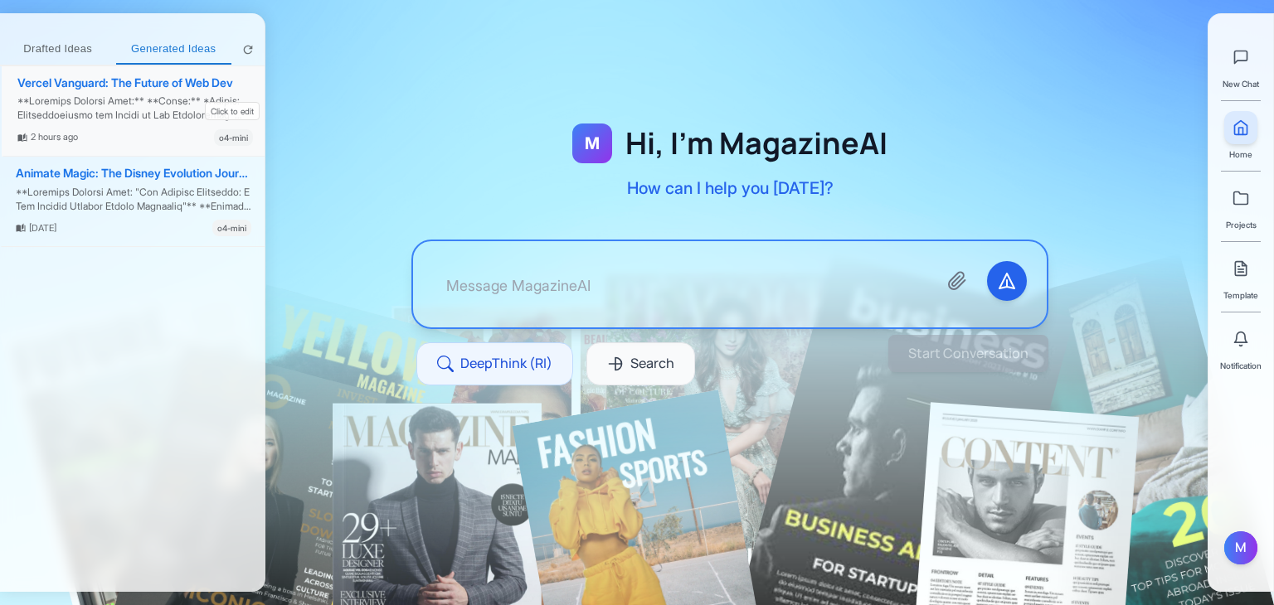  What do you see at coordinates (1241, 548) in the screenshot?
I see `button: M` at bounding box center [1241, 548].